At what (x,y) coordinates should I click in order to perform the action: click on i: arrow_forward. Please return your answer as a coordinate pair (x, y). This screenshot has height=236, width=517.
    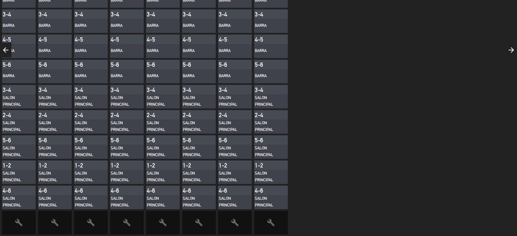
    Looking at the image, I should click on (511, 50).